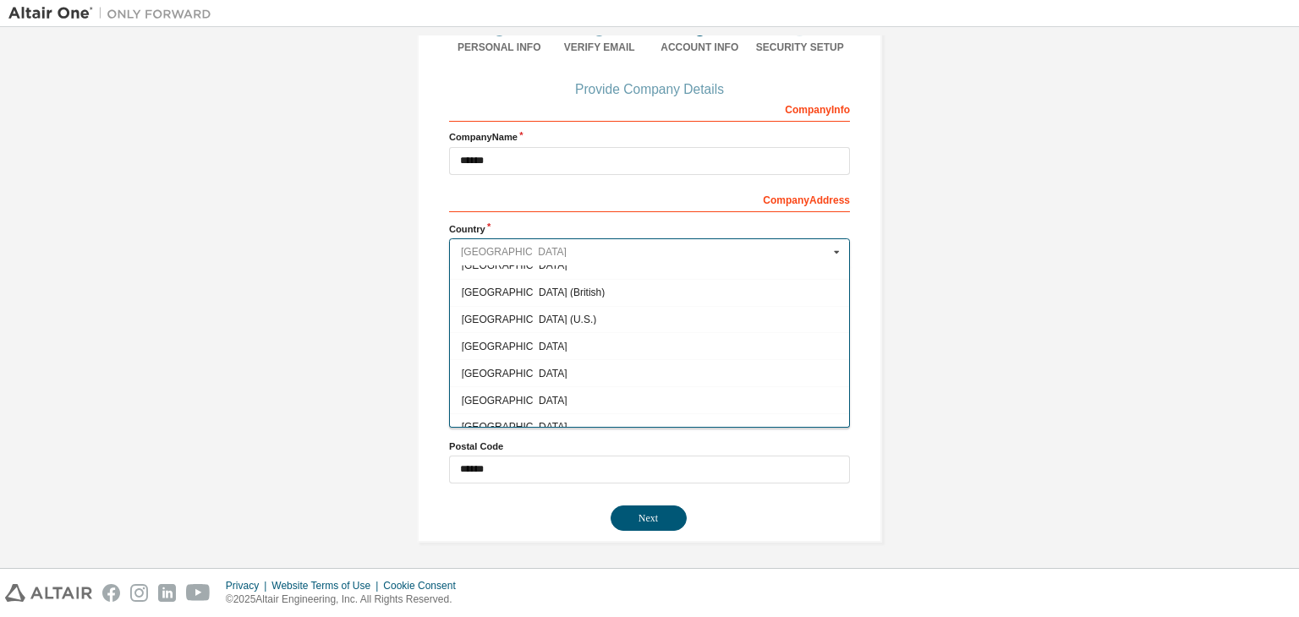 This screenshot has height=617, width=1299. Describe the element at coordinates (327, 586) in the screenshot. I see `div: Website Terms of Use` at that location.